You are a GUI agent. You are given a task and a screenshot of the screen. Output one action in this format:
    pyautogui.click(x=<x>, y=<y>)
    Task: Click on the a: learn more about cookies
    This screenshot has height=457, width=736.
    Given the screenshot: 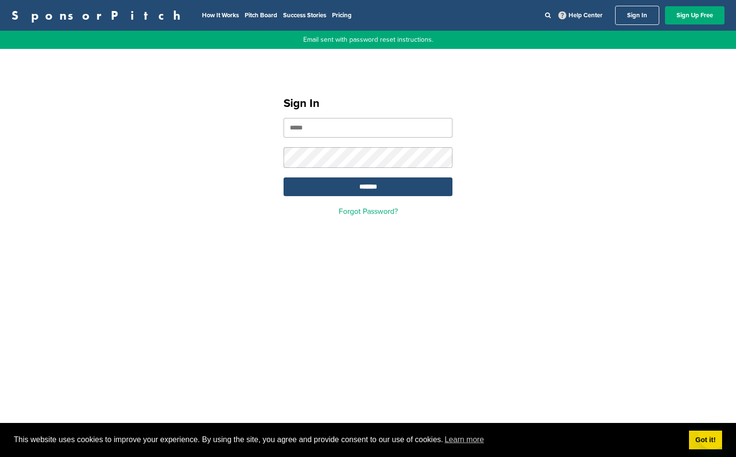 What is the action you would take?
    pyautogui.click(x=464, y=440)
    